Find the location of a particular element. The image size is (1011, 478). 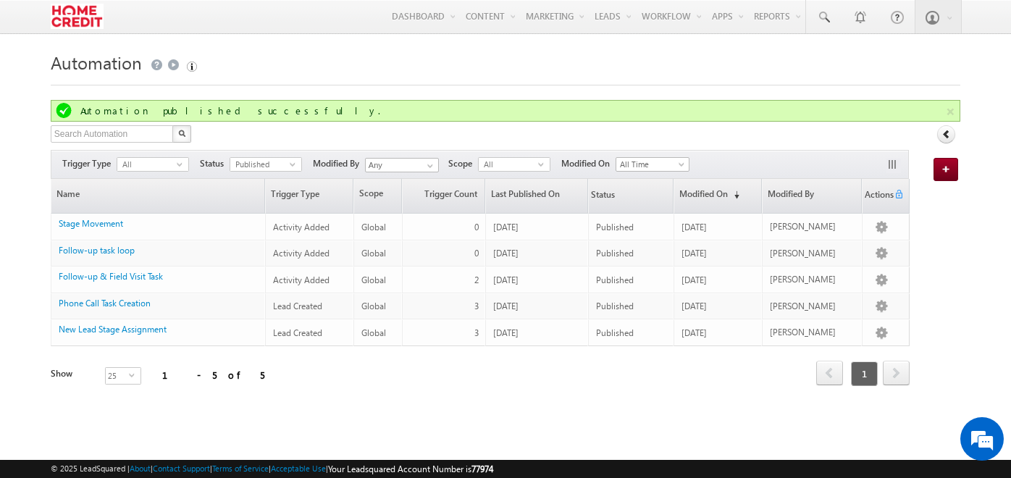

a: Name is located at coordinates (158, 196).